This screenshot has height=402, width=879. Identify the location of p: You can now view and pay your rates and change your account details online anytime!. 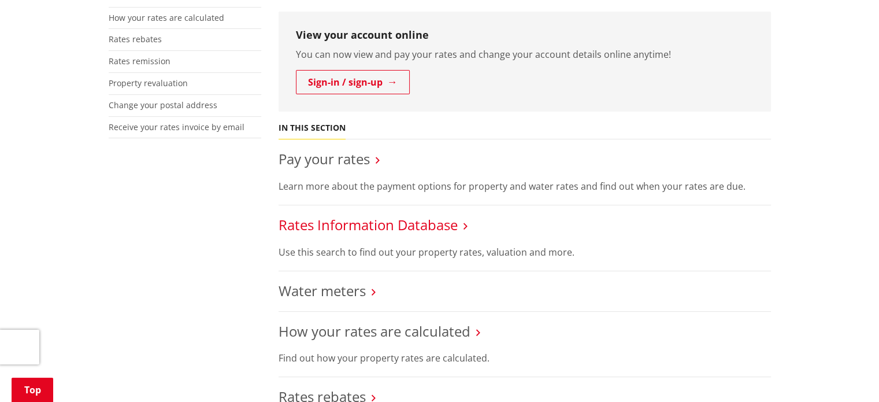
(525, 54).